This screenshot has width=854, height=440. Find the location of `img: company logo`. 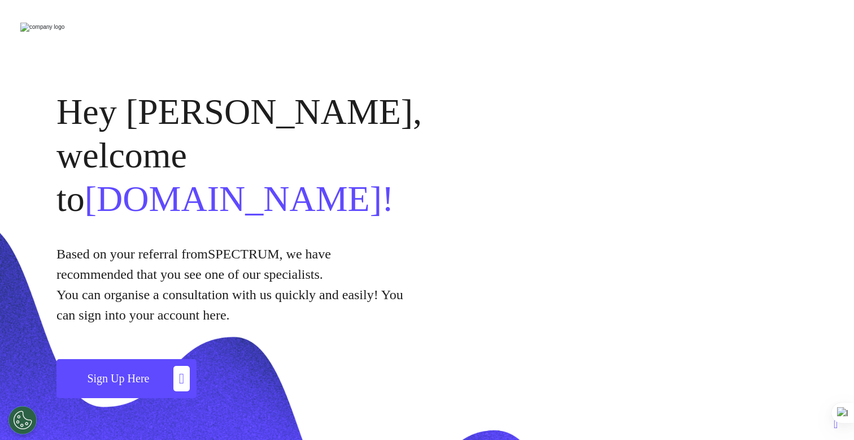

img: company logo is located at coordinates (42, 27).